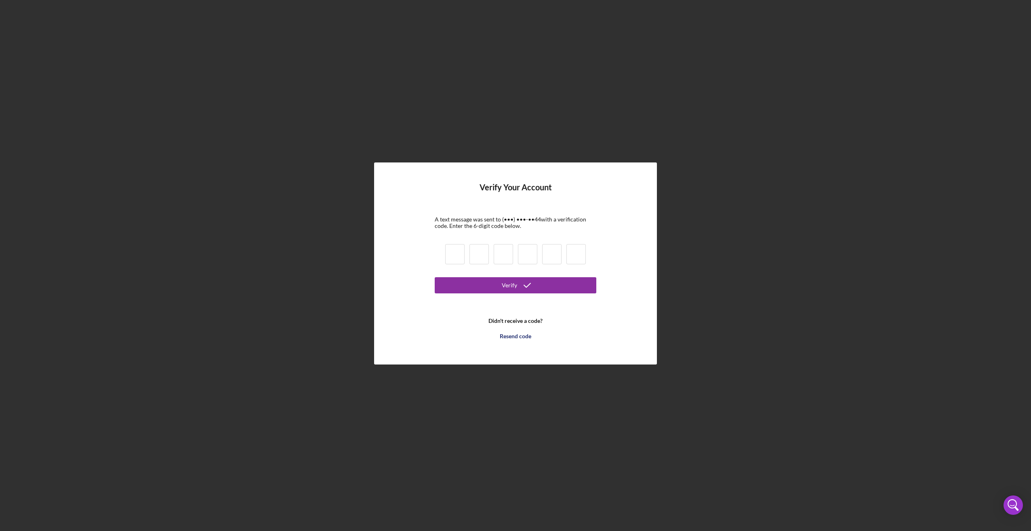 This screenshot has width=1031, height=531. What do you see at coordinates (515, 285) in the screenshot?
I see `button: Verify` at bounding box center [515, 285].